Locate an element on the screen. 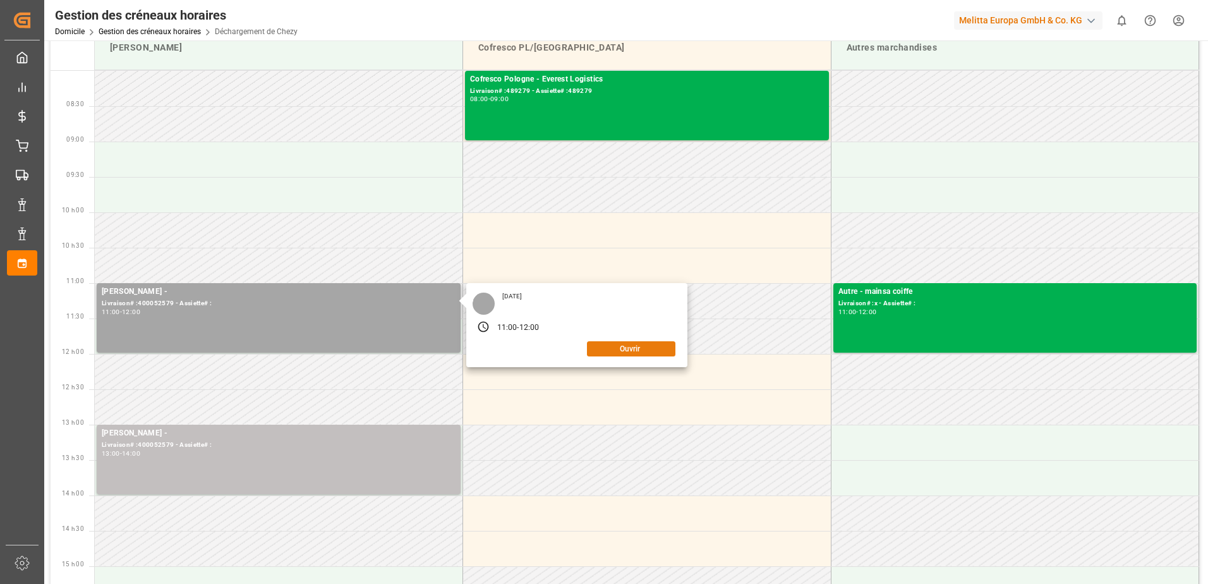 The image size is (1208, 584). div: Livraison# :x - Assiette# : is located at coordinates (1016, 303).